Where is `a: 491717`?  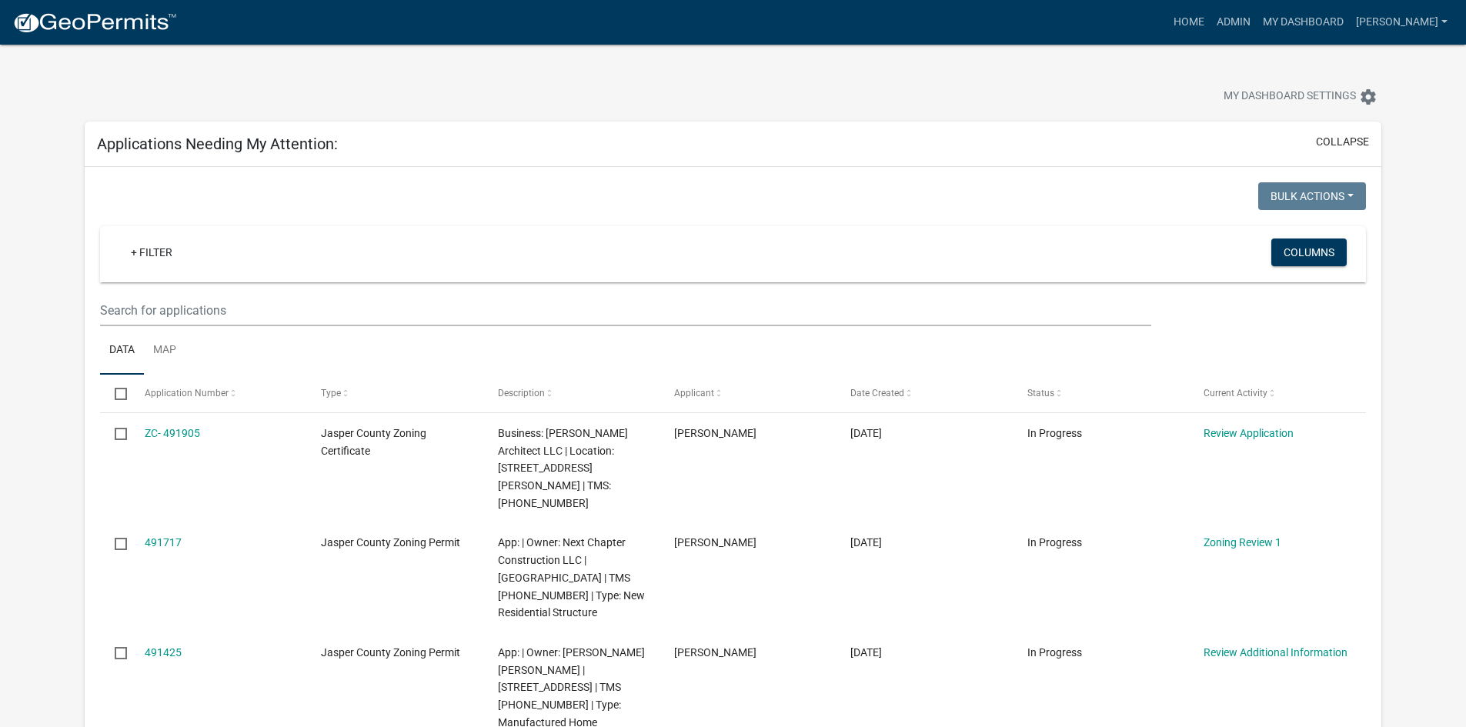
a: 491717 is located at coordinates (163, 542).